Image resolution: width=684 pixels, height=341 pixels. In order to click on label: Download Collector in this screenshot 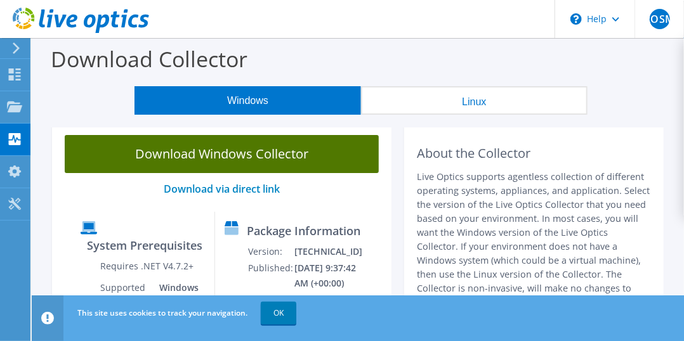, I will do `click(149, 59)`.